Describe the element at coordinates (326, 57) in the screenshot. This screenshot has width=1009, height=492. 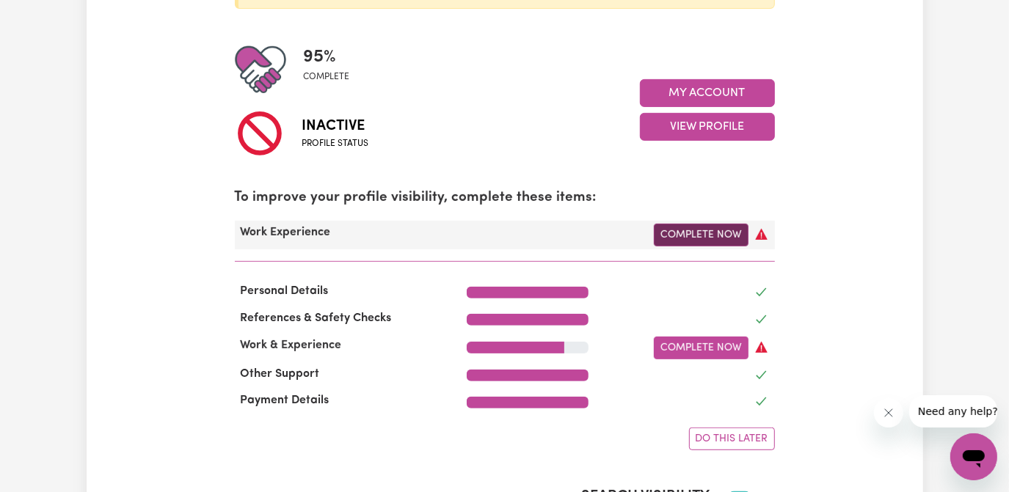
I see `span: 95 %` at that location.